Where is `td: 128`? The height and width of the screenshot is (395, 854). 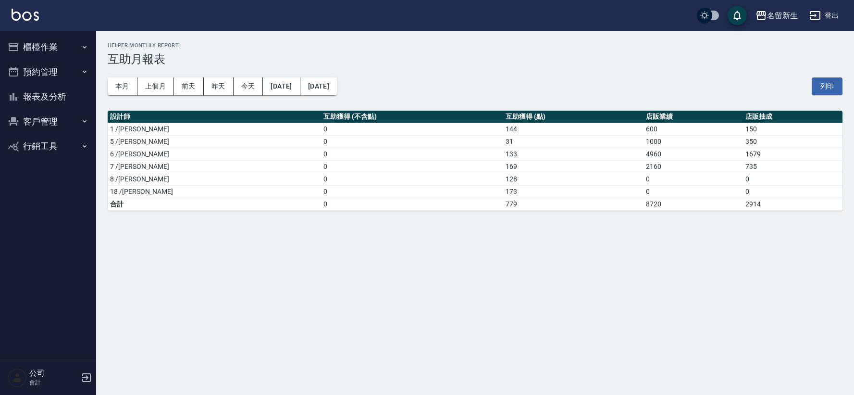
td: 128 is located at coordinates (573, 179).